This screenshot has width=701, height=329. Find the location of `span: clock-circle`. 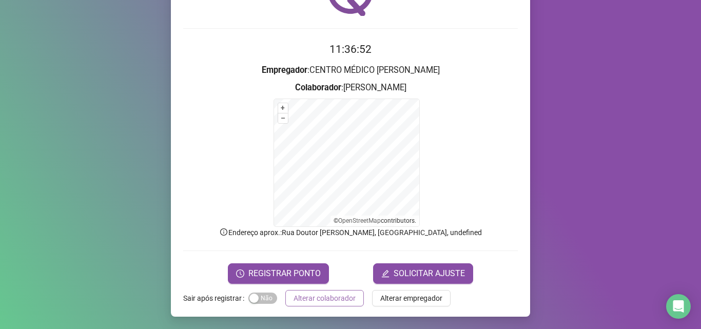

span: clock-circle is located at coordinates (240, 274).